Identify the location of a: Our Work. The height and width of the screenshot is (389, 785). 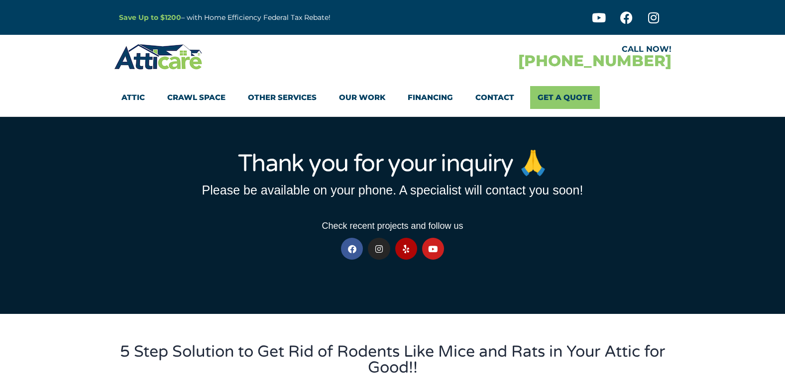
(362, 98).